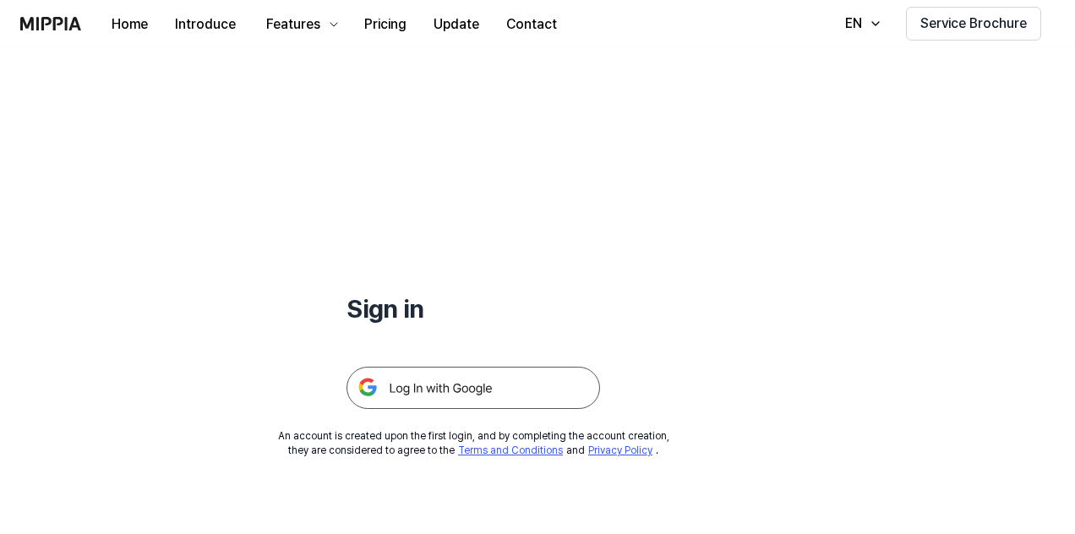 Image resolution: width=1075 pixels, height=534 pixels. I want to click on a: Home, so click(129, 25).